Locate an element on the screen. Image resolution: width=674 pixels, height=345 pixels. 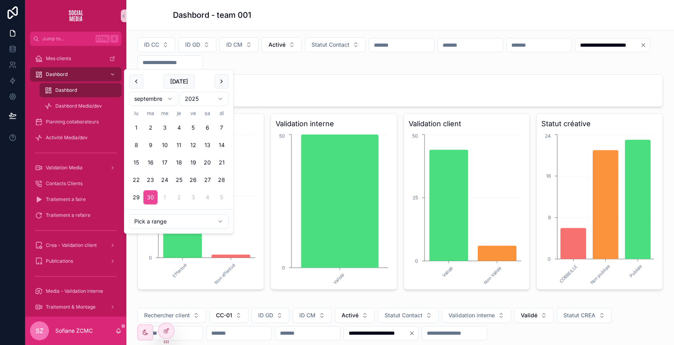
text: CORBEILLE is located at coordinates (569, 273).